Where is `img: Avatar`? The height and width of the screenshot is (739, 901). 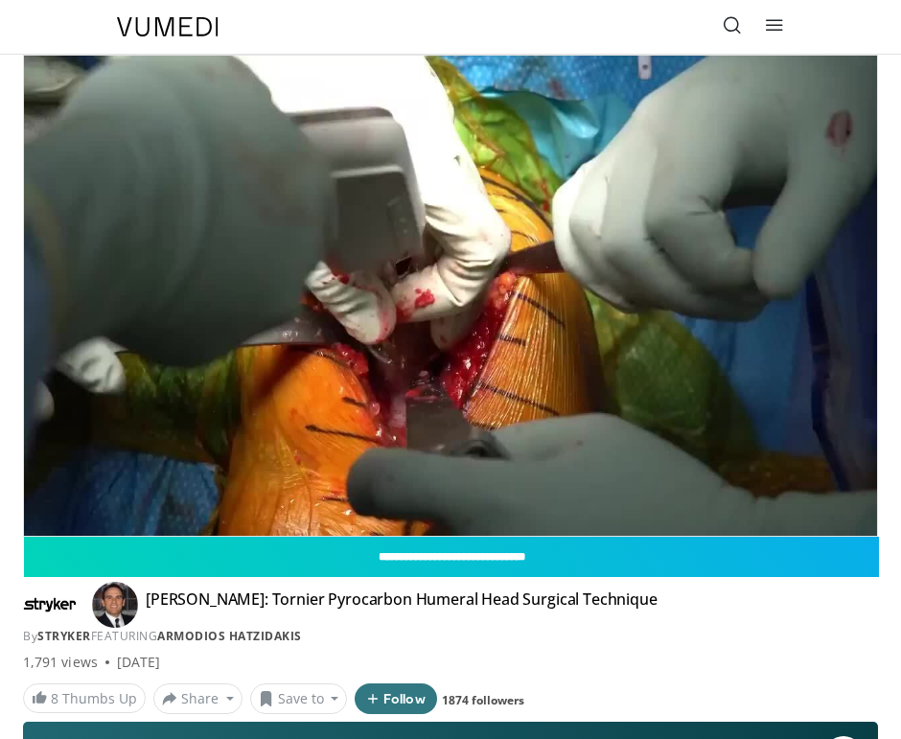 img: Avatar is located at coordinates (115, 605).